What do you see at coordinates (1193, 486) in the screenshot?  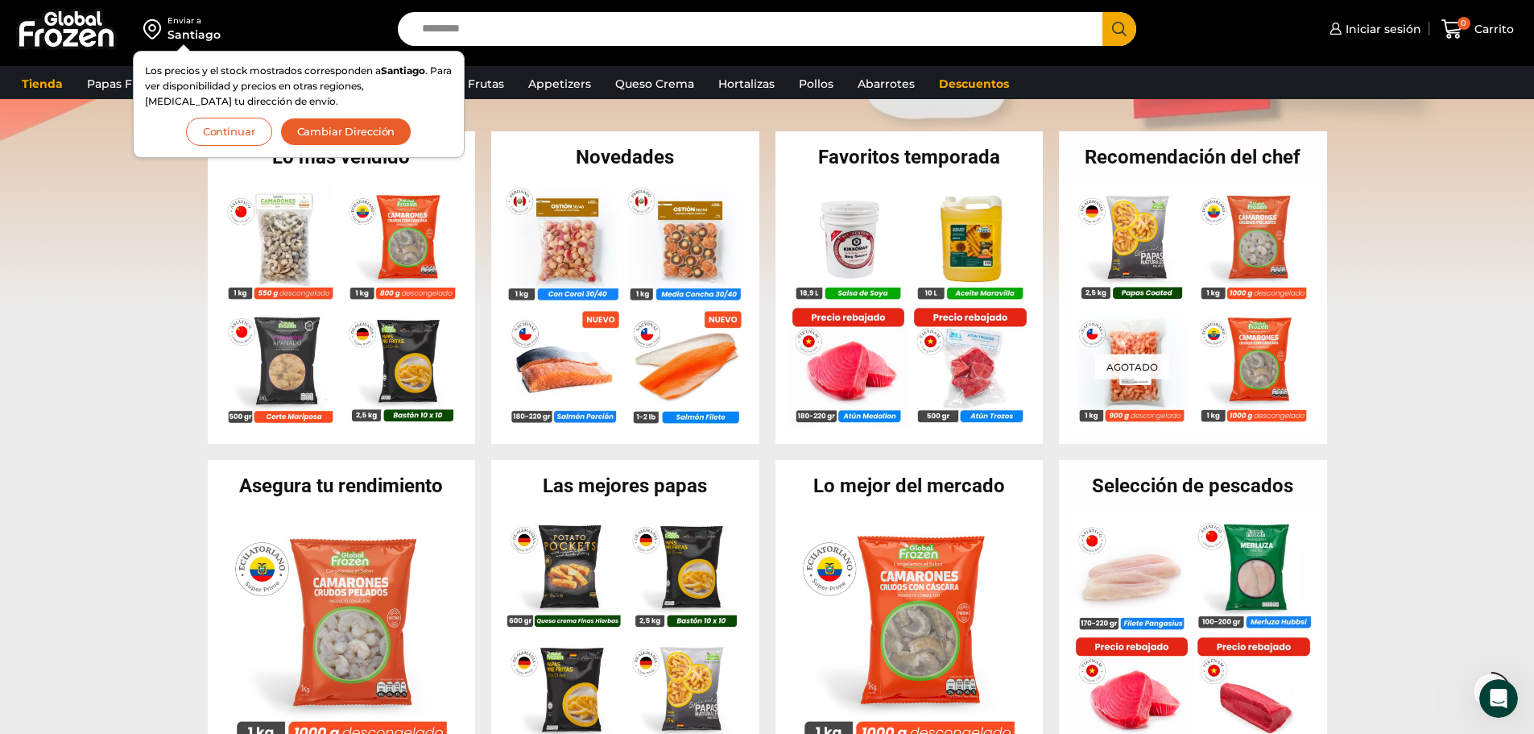 I see `h2: Selección de pescados` at bounding box center [1193, 486].